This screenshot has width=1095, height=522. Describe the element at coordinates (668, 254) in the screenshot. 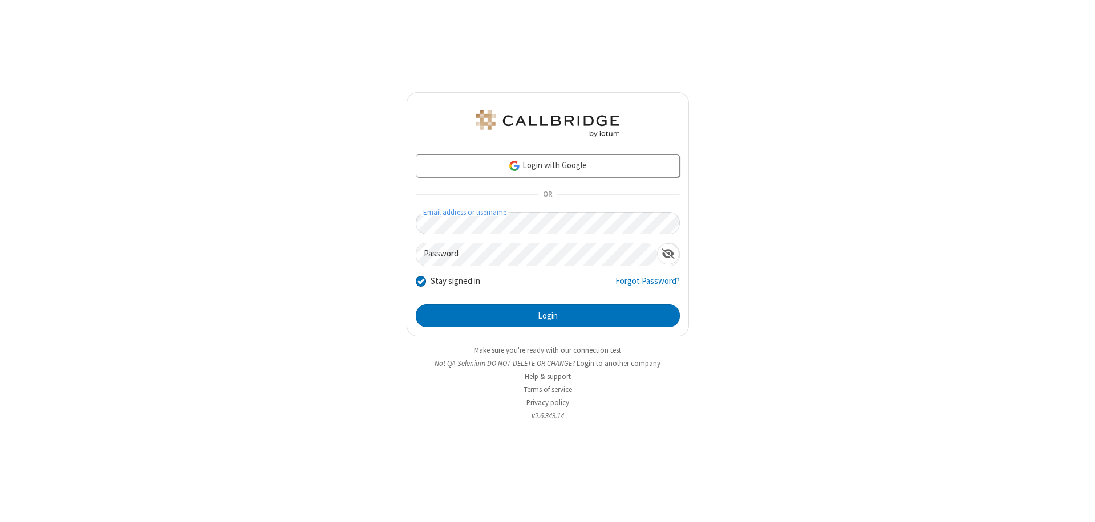

I see `div: Show password` at that location.